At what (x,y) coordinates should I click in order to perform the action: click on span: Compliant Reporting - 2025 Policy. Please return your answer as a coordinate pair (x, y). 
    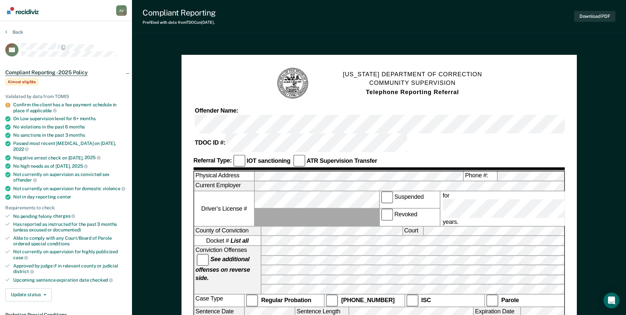
    Looking at the image, I should click on (47, 73).